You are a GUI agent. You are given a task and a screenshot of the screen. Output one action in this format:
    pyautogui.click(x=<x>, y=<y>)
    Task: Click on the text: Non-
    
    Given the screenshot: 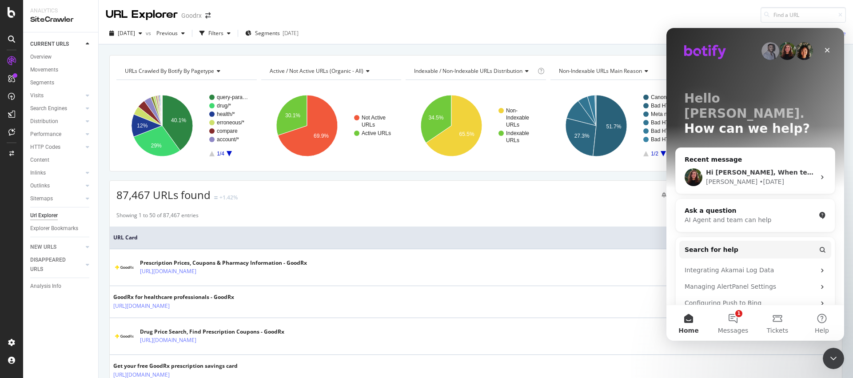 What is the action you would take?
    pyautogui.click(x=512, y=111)
    